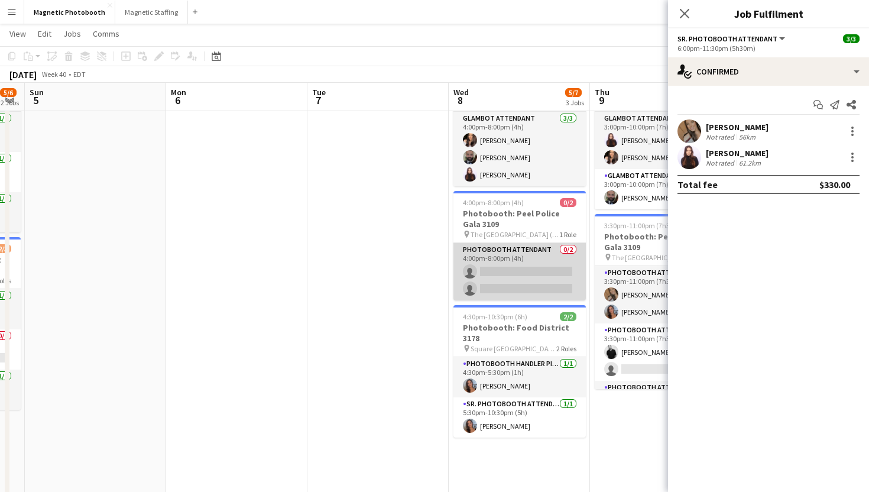 The height and width of the screenshot is (492, 869). Describe the element at coordinates (70, 12) in the screenshot. I see `button: Magnetic Photobooth` at that location.